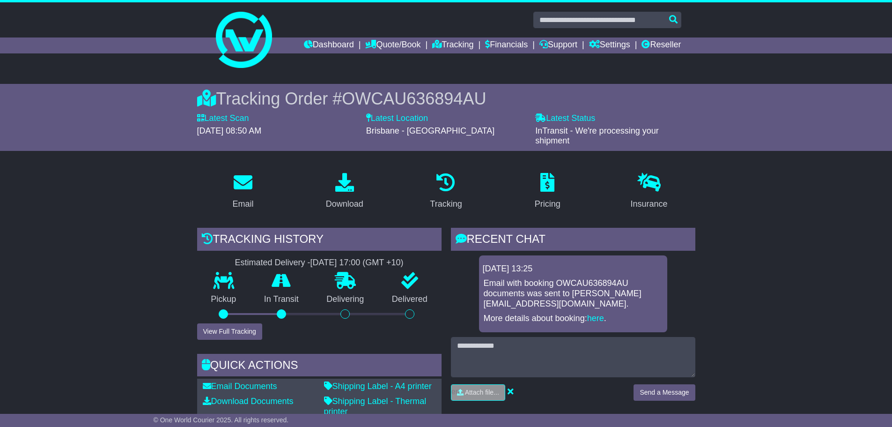 The height and width of the screenshot is (427, 892). Describe the element at coordinates (329, 45) in the screenshot. I see `a: Dashboard` at that location.